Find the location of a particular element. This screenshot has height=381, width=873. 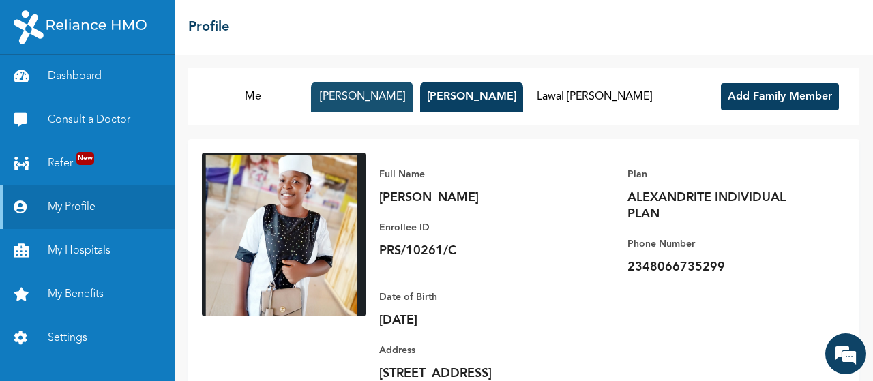

span: New is located at coordinates (85, 158).